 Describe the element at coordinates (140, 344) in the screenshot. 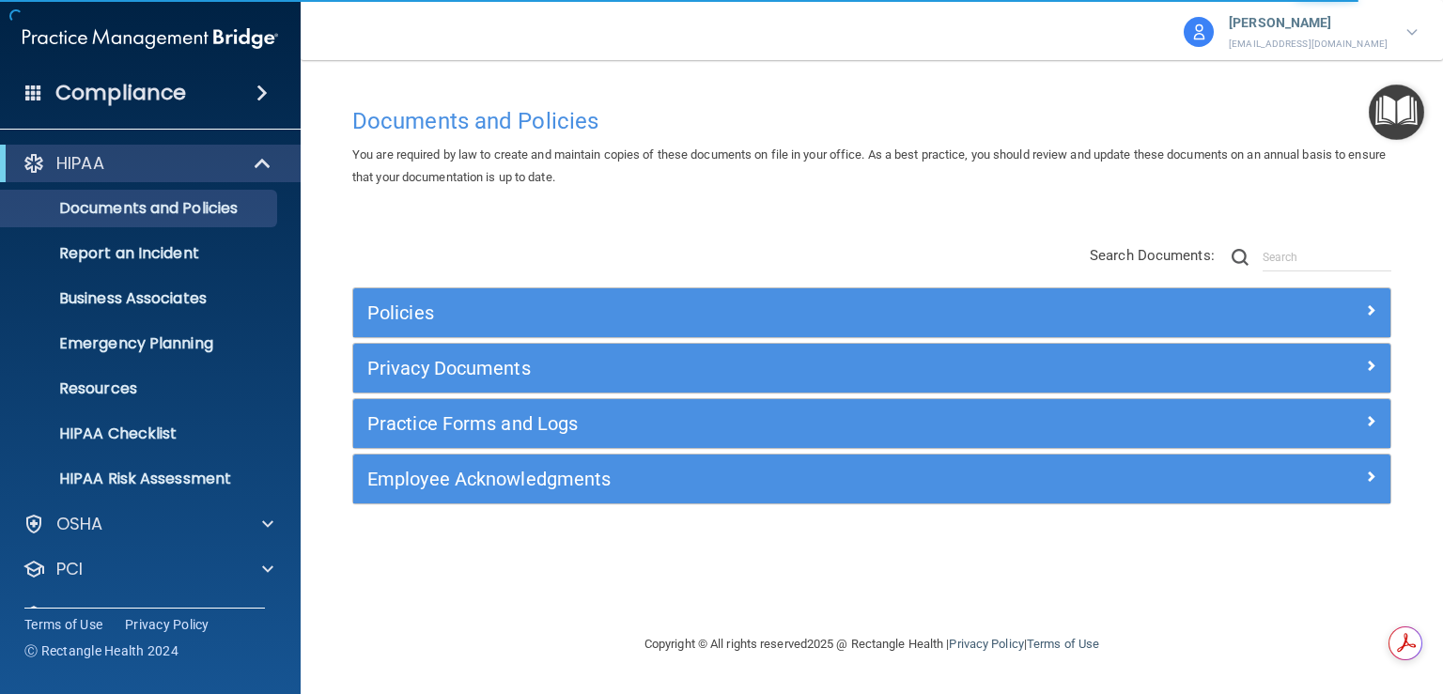

I see `p: Emergency Planning` at that location.